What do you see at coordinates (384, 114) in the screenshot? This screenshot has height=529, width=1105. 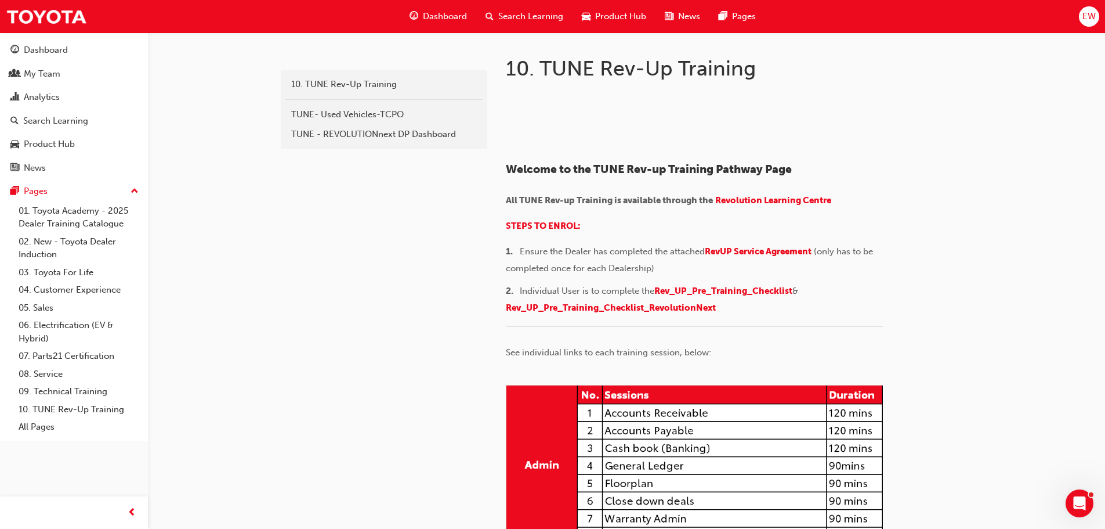 I see `a: TUNE- Used Vehicles-TCPO` at bounding box center [384, 114].